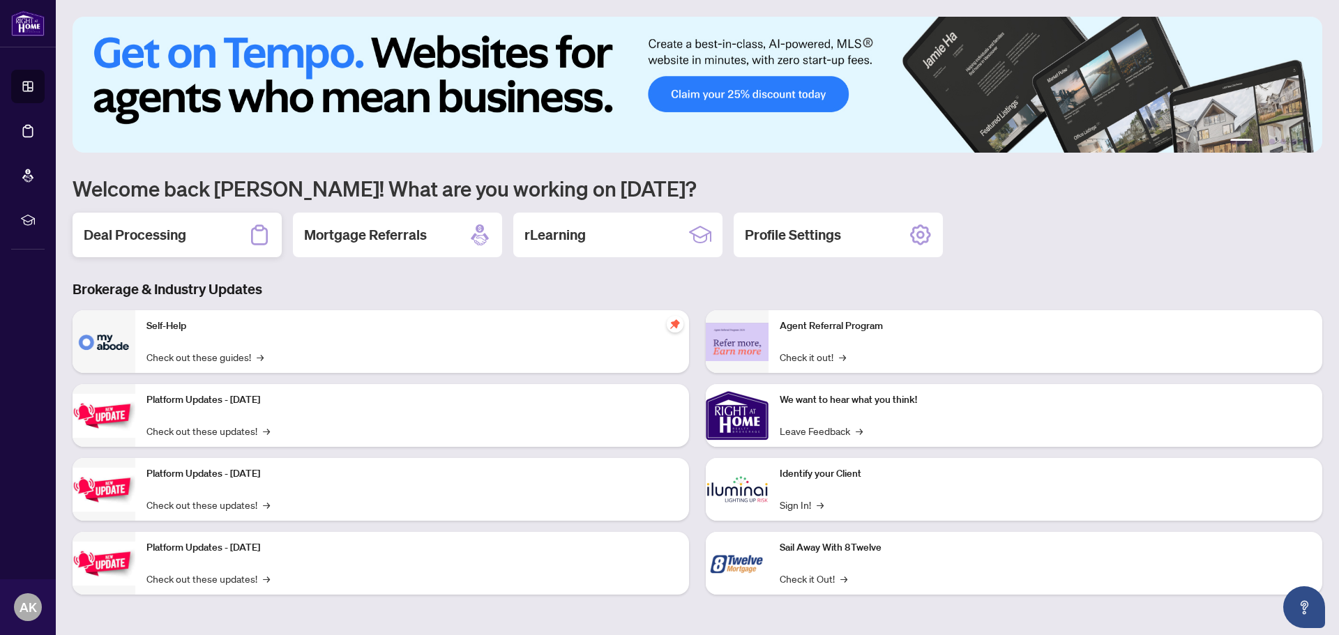  What do you see at coordinates (104, 416) in the screenshot?
I see `img: Platform Updates - July 21, 2025` at bounding box center [104, 416].